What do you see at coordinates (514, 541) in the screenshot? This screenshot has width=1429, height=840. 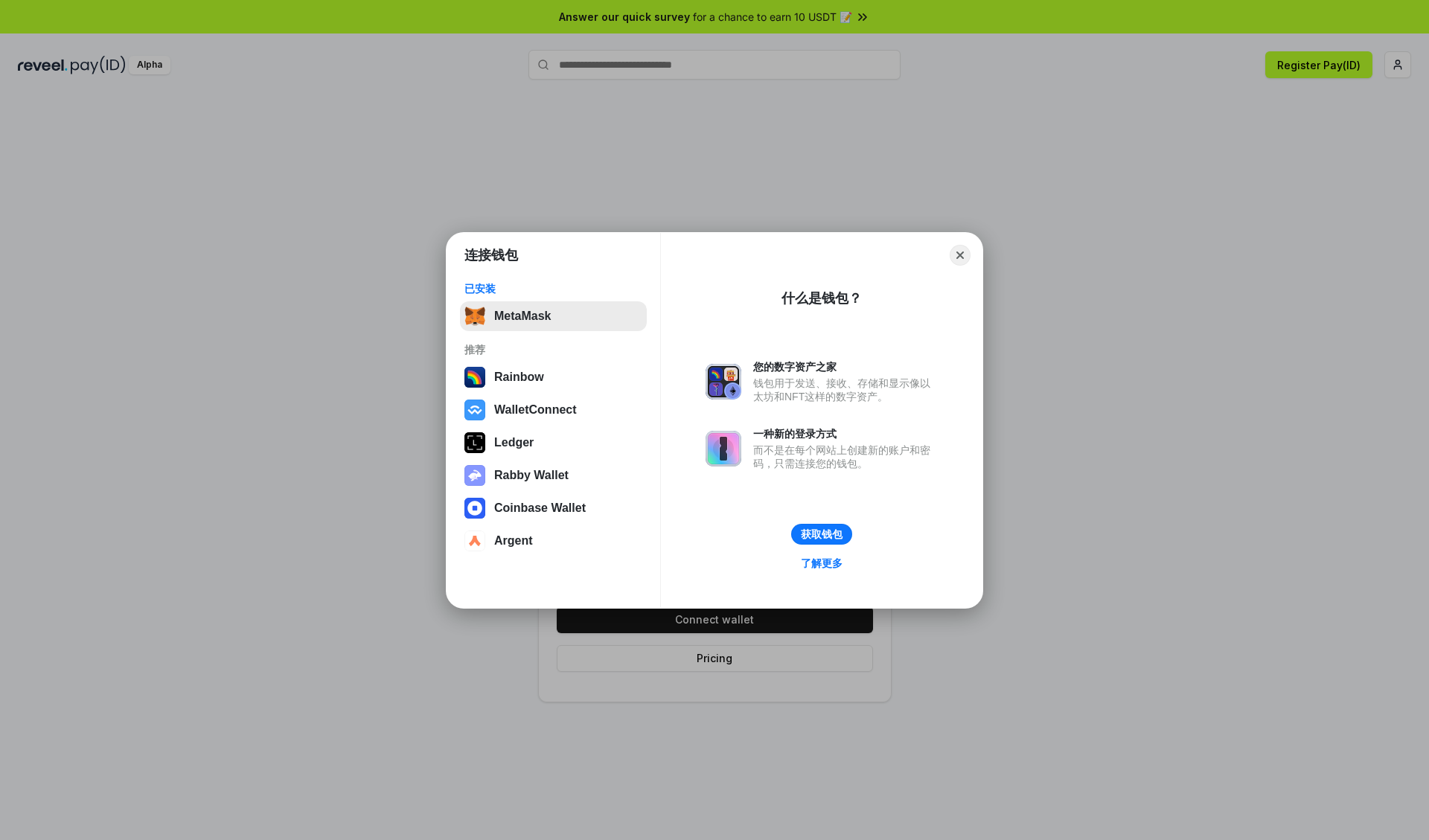 I see `div: Argent` at bounding box center [514, 541].